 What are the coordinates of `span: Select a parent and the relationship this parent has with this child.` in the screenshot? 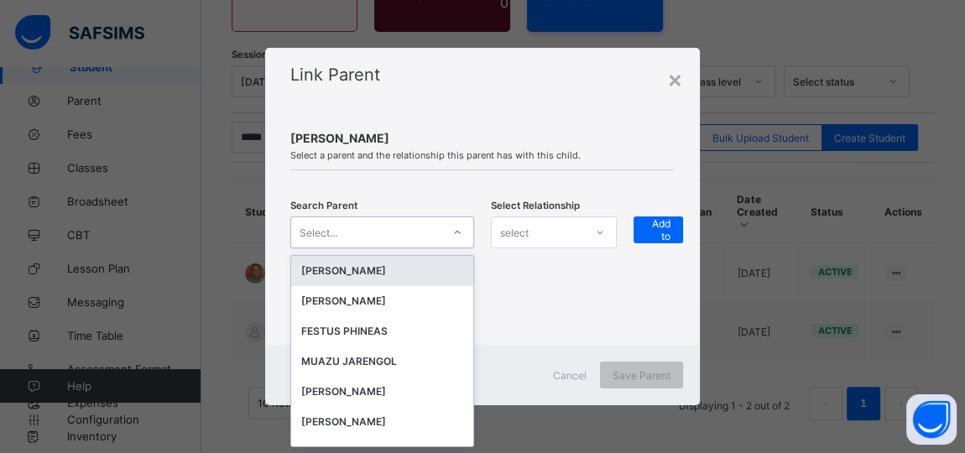 It's located at (482, 155).